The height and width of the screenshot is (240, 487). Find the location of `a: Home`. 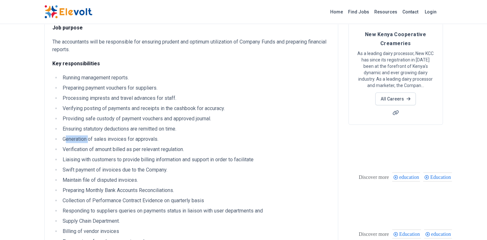

a: Home is located at coordinates (337, 12).